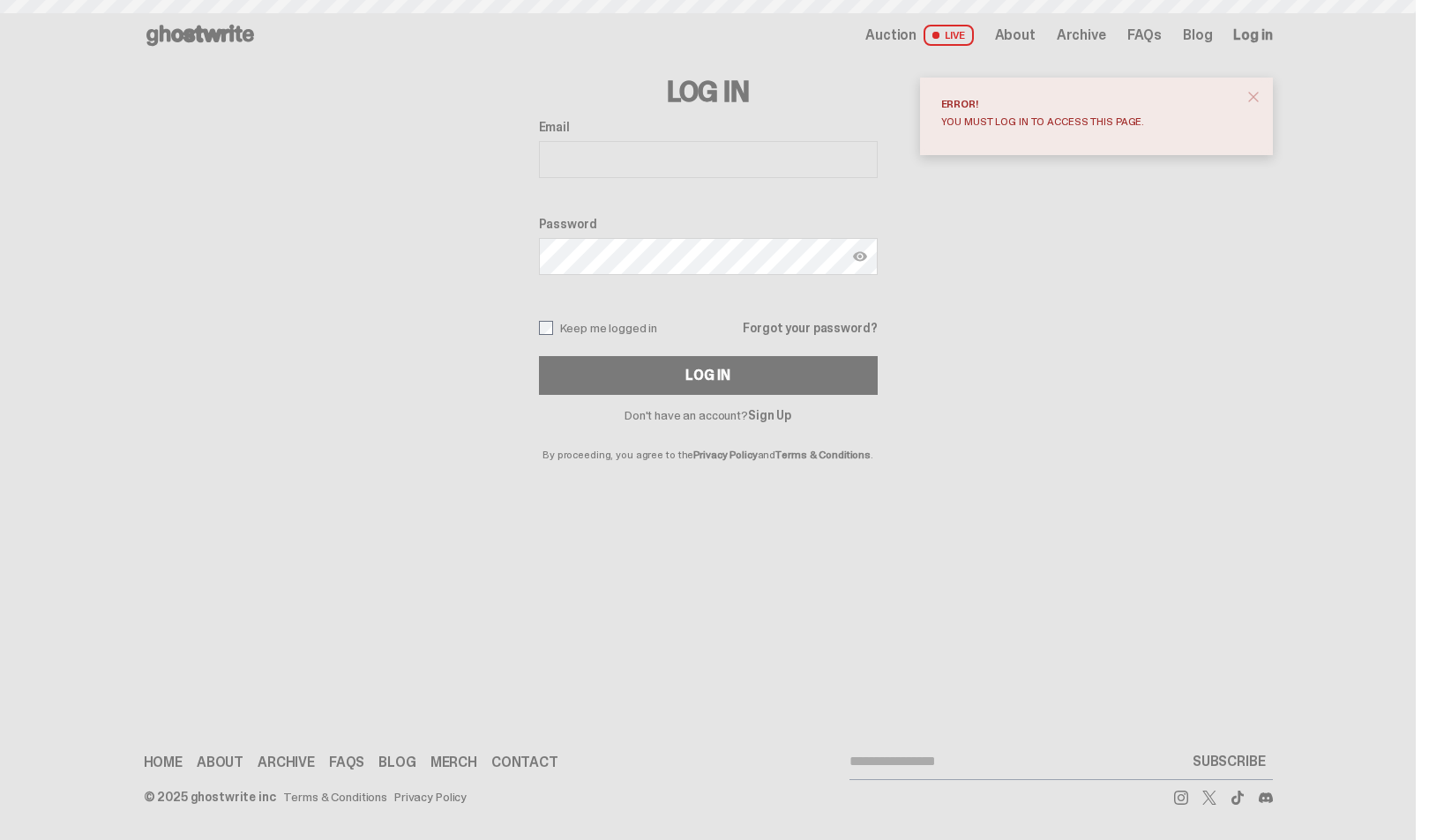 The height and width of the screenshot is (840, 1429). I want to click on span: About, so click(1015, 36).